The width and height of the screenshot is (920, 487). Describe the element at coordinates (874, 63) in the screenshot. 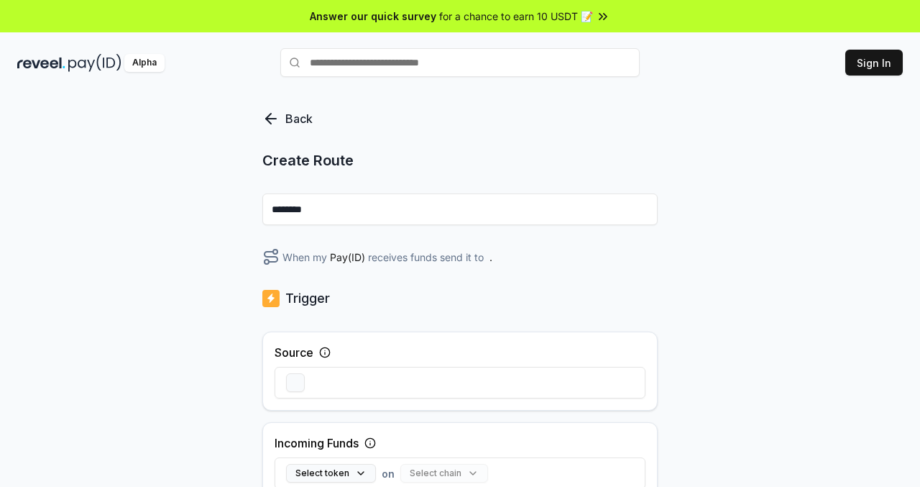

I see `button: Sign In` at that location.